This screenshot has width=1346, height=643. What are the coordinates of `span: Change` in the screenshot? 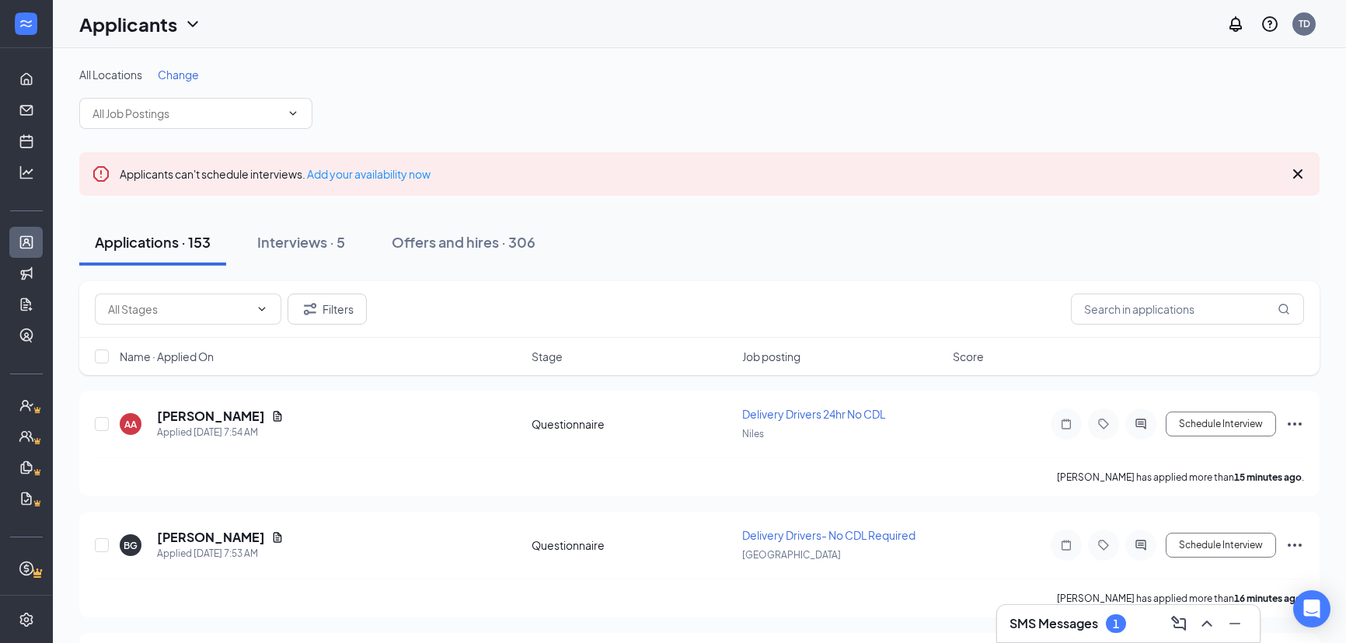 It's located at (178, 75).